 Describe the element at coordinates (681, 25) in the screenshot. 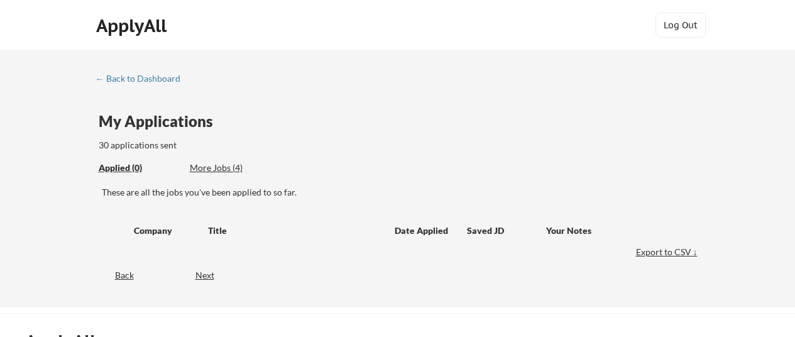

I see `button: Log Out` at that location.